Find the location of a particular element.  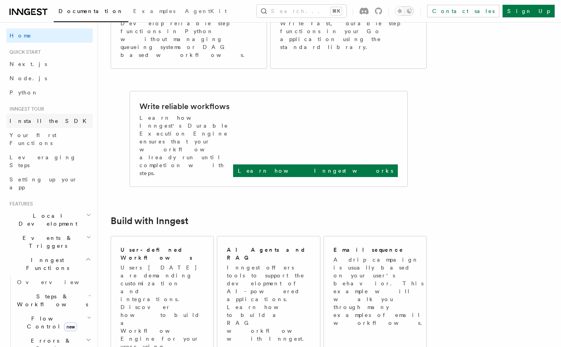

h2: AI Agents and RAG is located at coordinates (269, 254).